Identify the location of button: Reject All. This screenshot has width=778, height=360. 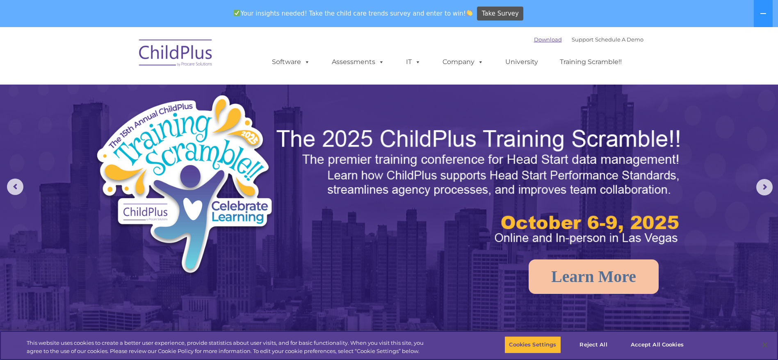
(594, 345).